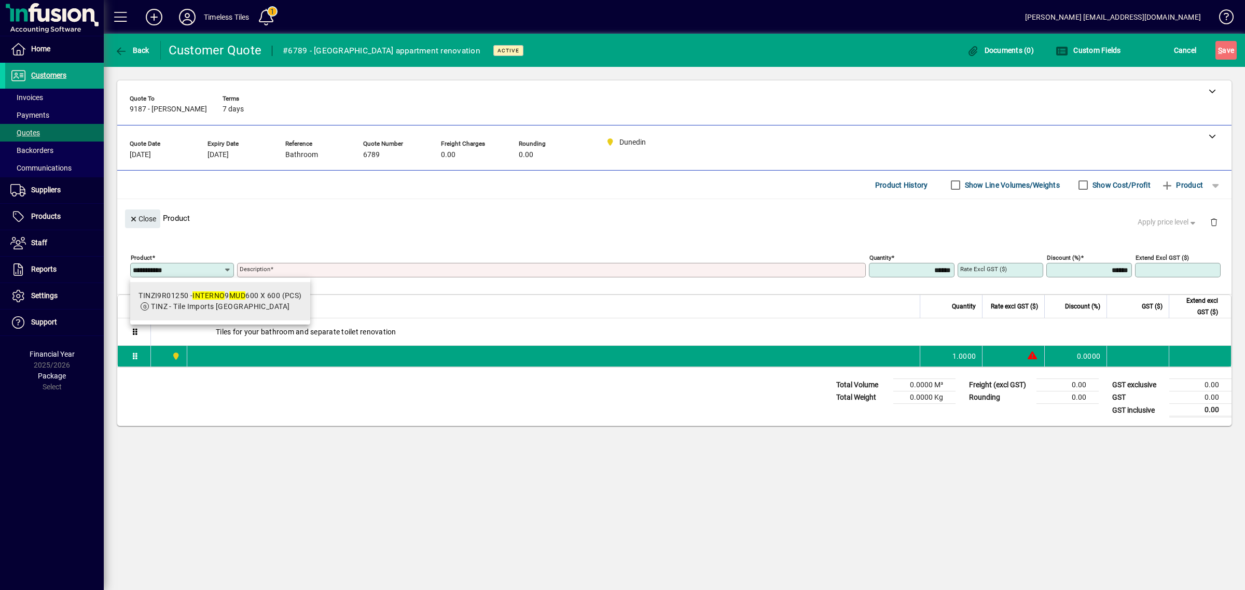 The width and height of the screenshot is (1245, 590). What do you see at coordinates (1000, 386) in the screenshot?
I see `td: Freight (excl GST)` at bounding box center [1000, 386].